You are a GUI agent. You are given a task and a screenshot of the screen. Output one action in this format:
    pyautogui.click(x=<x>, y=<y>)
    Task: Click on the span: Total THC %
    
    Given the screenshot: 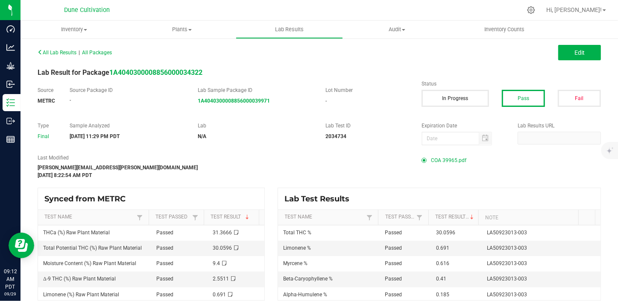 What is the action you would take?
    pyautogui.click(x=297, y=232)
    